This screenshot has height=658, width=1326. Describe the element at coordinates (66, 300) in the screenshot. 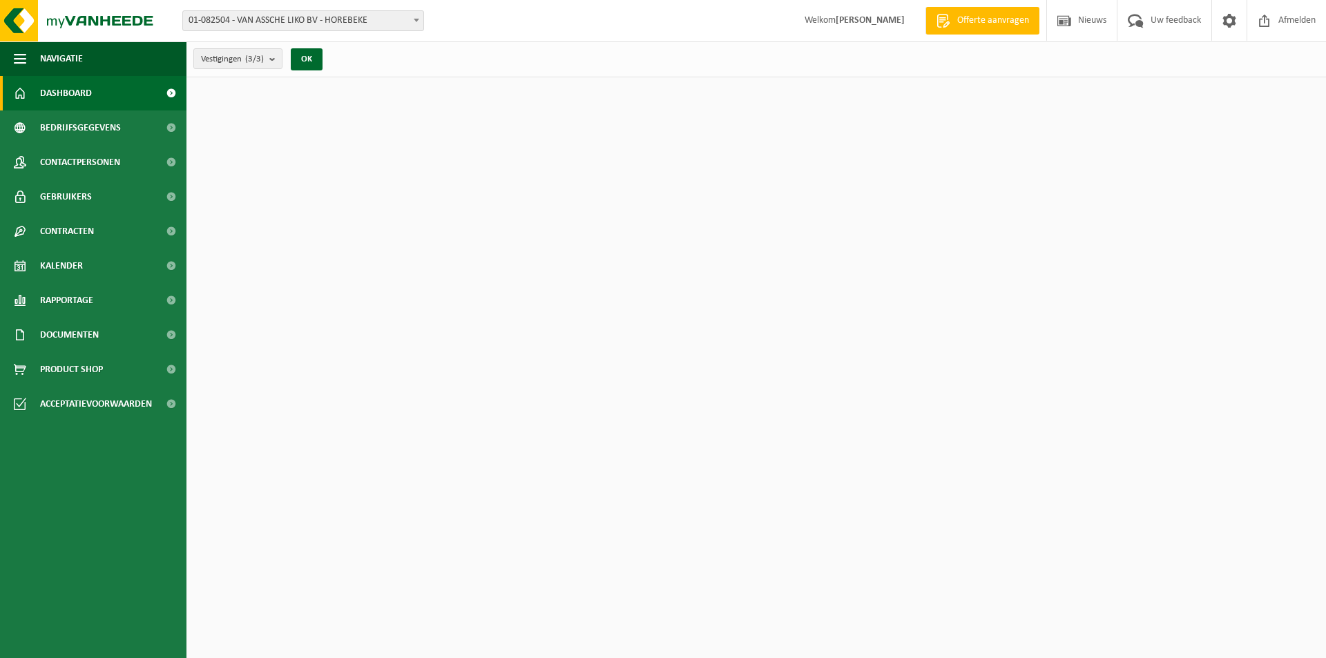

I see `span: Rapportage` at that location.